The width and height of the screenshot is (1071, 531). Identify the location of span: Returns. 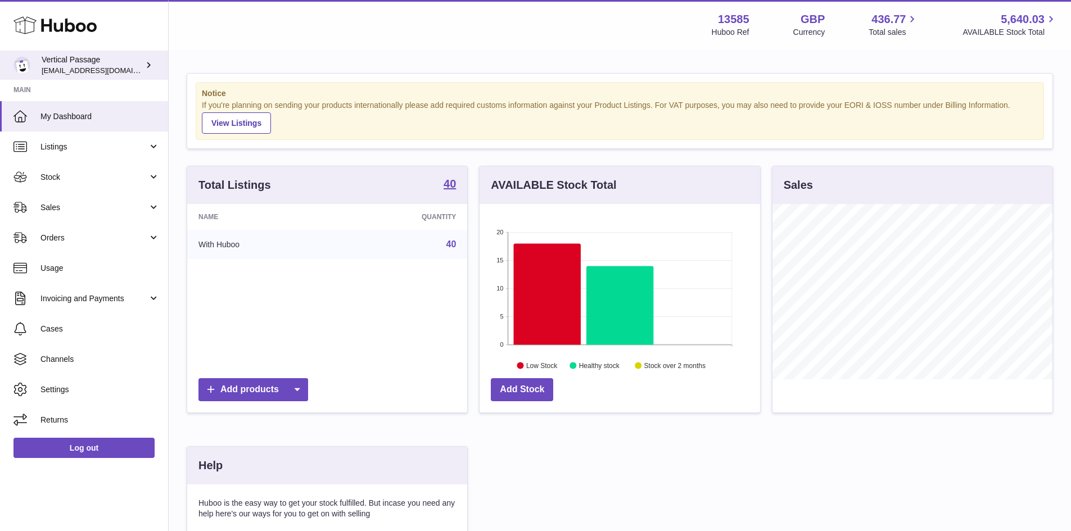
(100, 420).